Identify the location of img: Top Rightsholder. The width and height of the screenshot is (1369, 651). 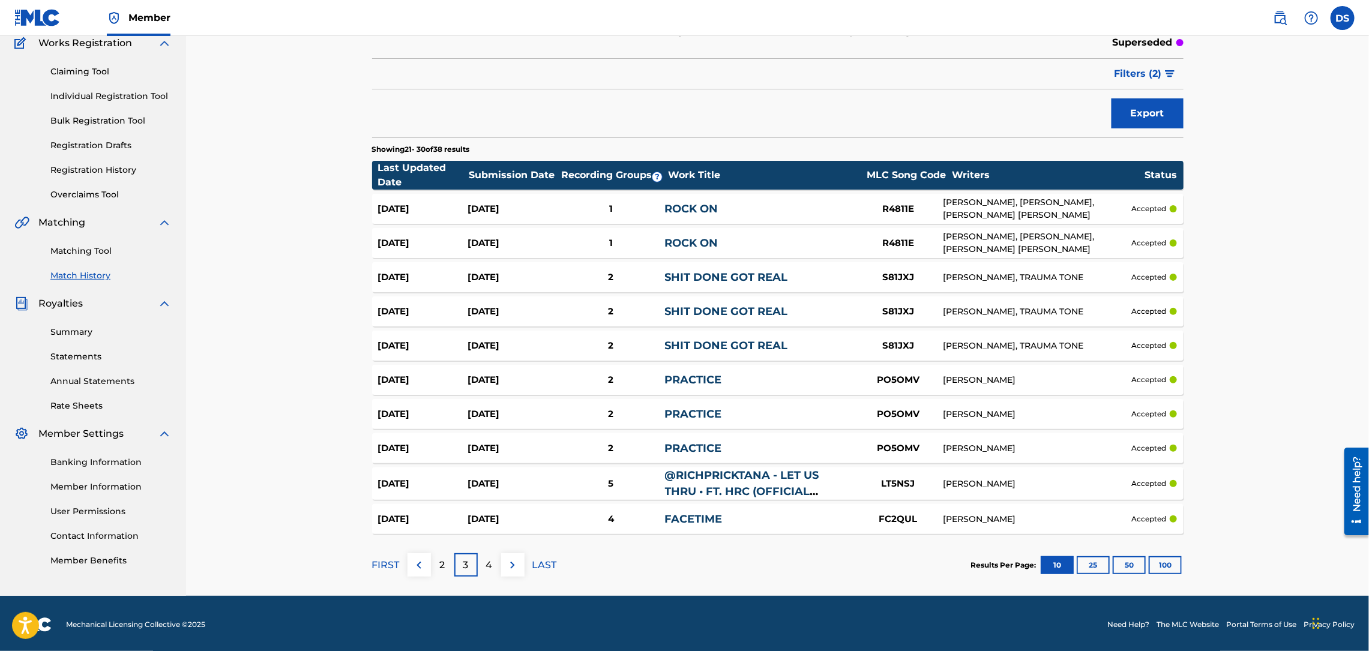
(114, 18).